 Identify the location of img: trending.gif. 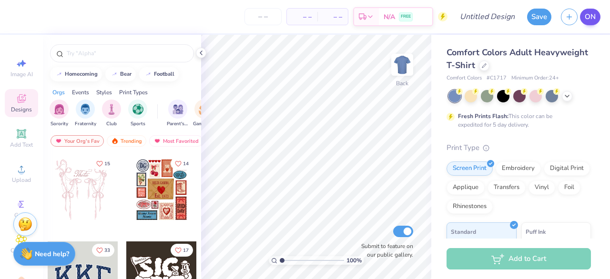
(115, 141).